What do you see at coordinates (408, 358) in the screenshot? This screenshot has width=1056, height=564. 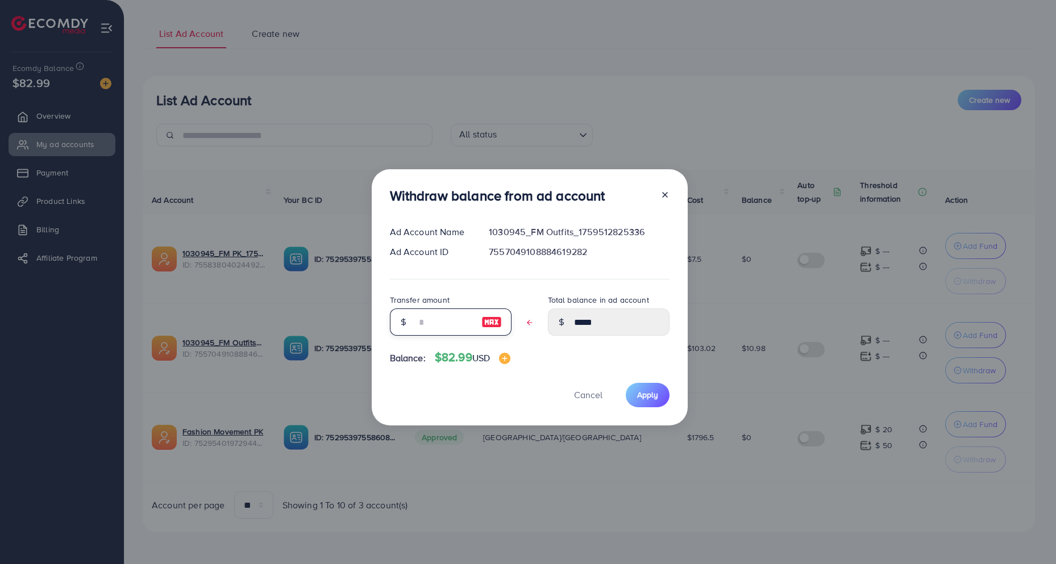 I see `span: Balance:` at bounding box center [408, 358].